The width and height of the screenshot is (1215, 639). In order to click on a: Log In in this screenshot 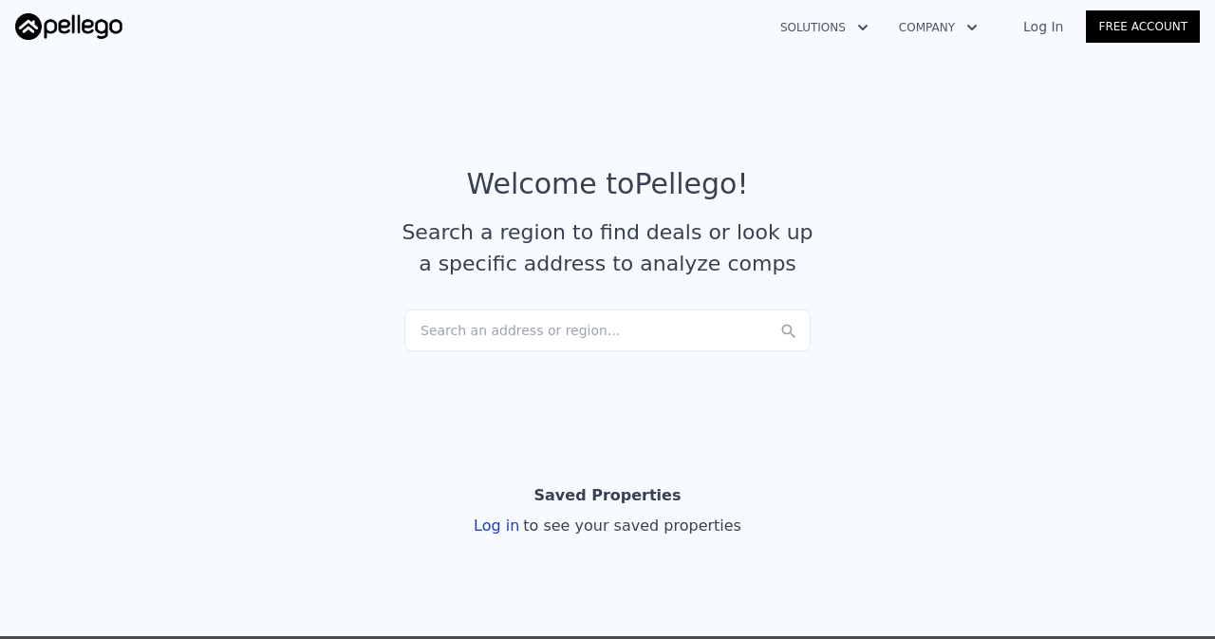, I will do `click(1043, 27)`.